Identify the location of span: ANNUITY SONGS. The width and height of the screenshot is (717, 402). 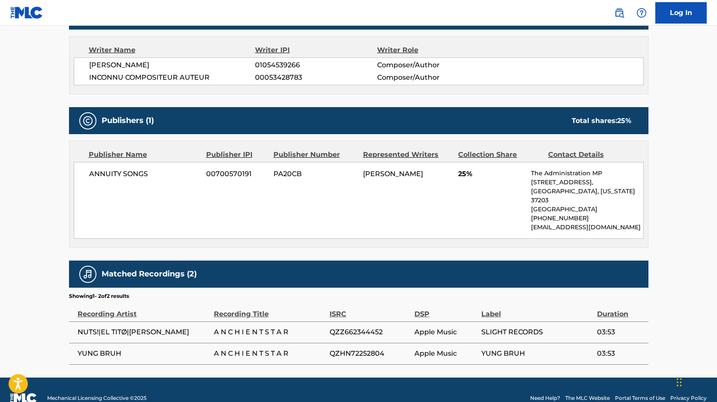
(144, 174).